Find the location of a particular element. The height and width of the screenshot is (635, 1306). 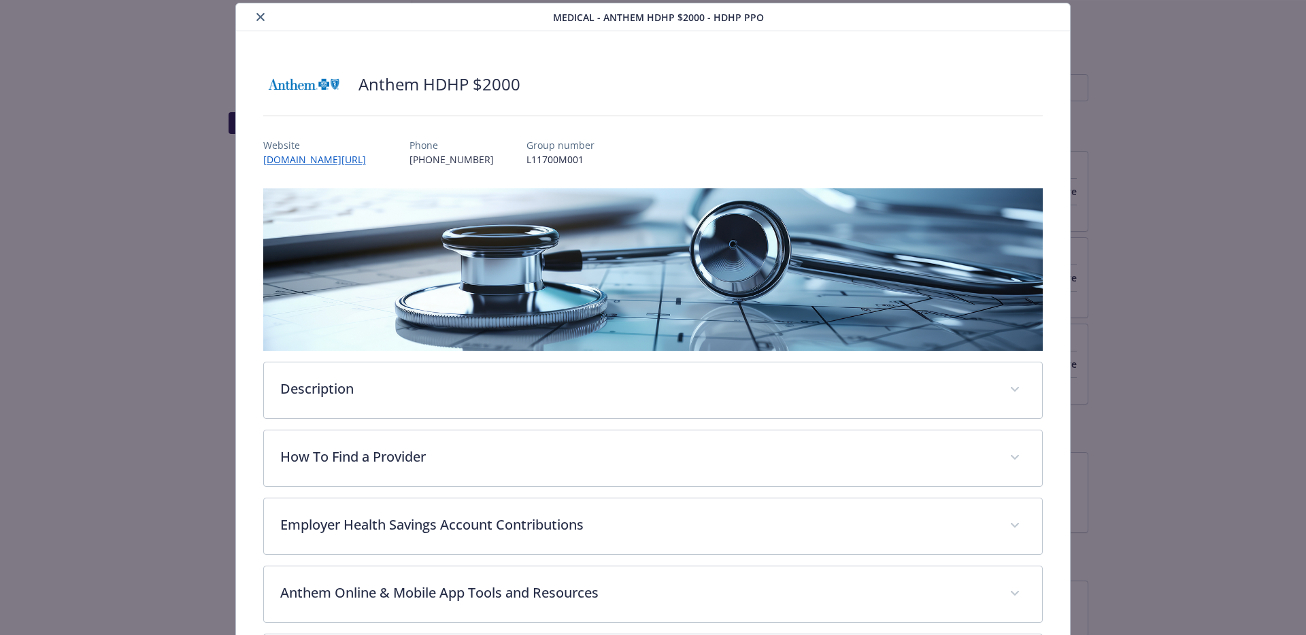

div: Anthem Online & Mobile App Tools and Resources is located at coordinates (653, 594).